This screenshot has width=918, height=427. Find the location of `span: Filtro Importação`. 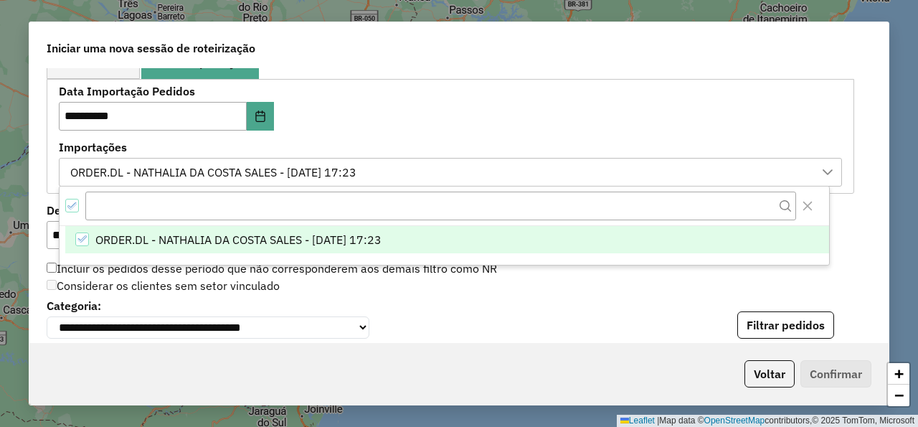

span: Filtro Importação is located at coordinates (200, 62).